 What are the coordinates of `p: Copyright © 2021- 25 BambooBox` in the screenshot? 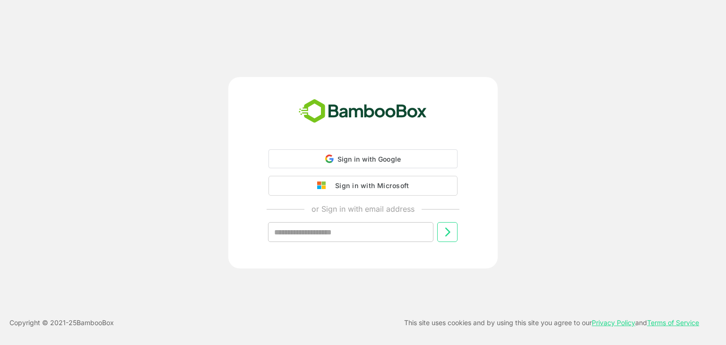 It's located at (61, 323).